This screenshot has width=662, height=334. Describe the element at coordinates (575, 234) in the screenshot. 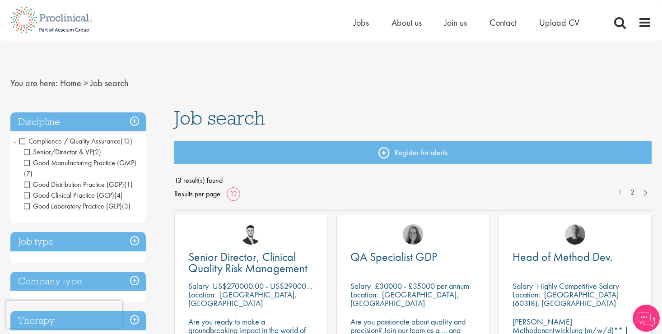

I see `a: Felix Zimmer` at that location.